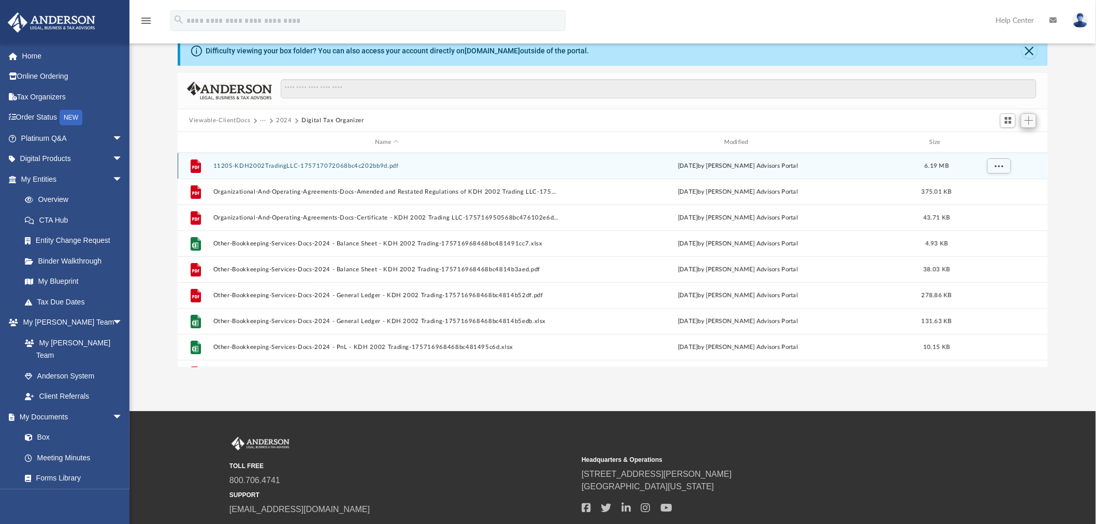 Image resolution: width=1096 pixels, height=524 pixels. Describe the element at coordinates (74, 499) in the screenshot. I see `a: Notarize` at that location.